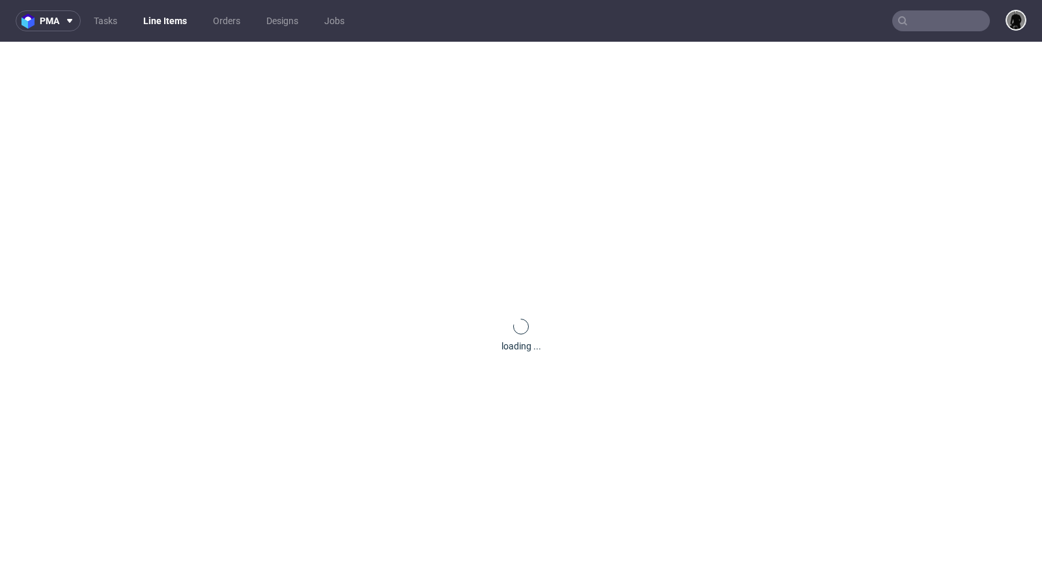 The image size is (1042, 588). Describe the element at coordinates (50, 21) in the screenshot. I see `span: pma` at that location.